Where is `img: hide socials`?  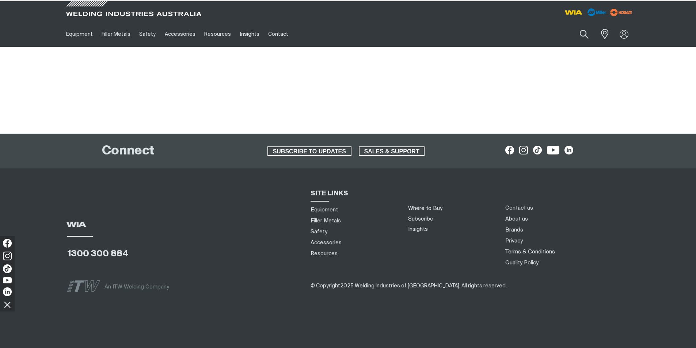
img: hide socials is located at coordinates (7, 305).